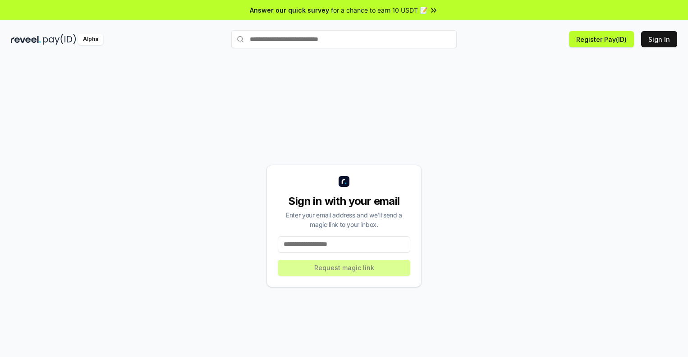 The width and height of the screenshot is (688, 357). Describe the element at coordinates (344, 201) in the screenshot. I see `div: Sign in with your email` at that location.